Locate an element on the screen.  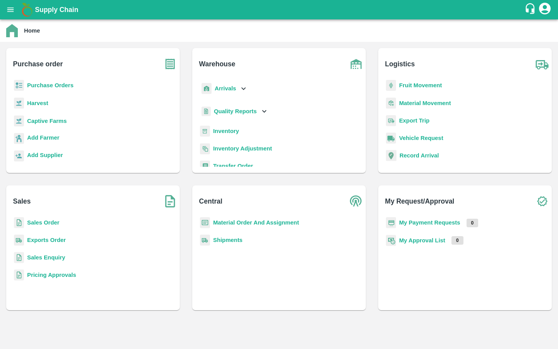
a: Sales Enquiry is located at coordinates (46, 257).